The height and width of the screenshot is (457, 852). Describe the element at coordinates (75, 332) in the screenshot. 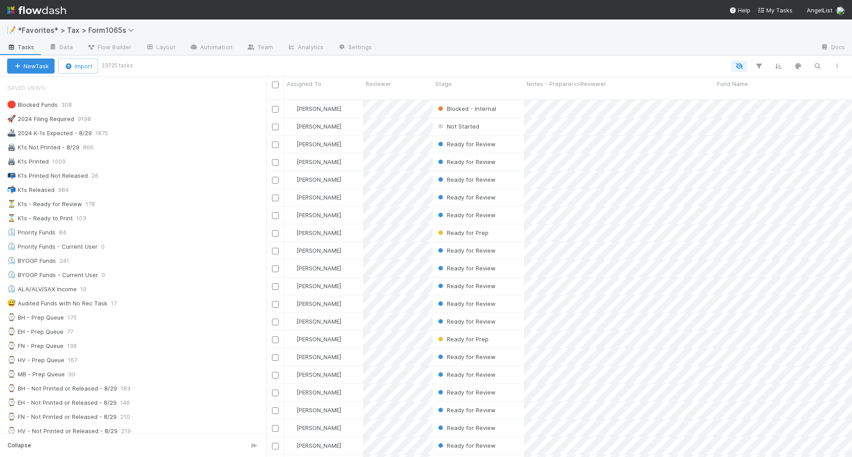

I see `span: 77` at that location.